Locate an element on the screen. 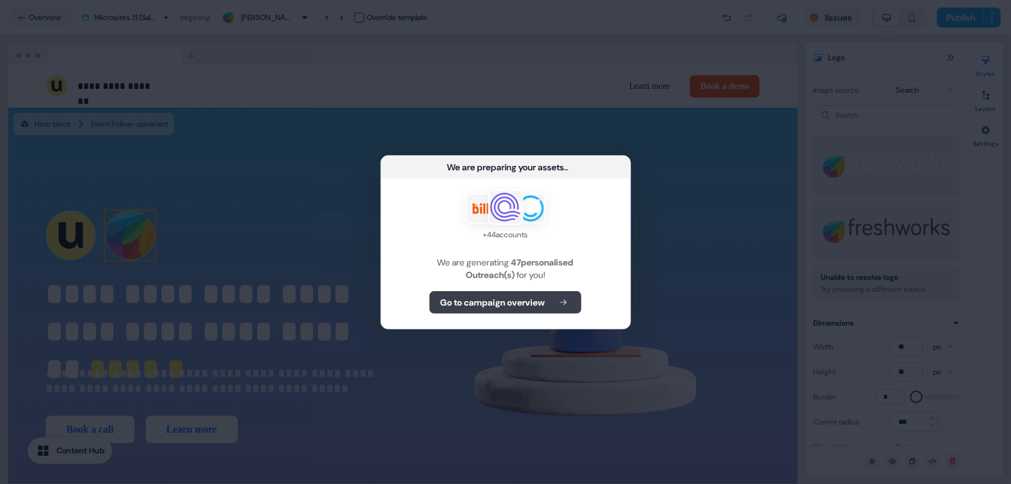  div: We are generating for you! is located at coordinates (506, 269).